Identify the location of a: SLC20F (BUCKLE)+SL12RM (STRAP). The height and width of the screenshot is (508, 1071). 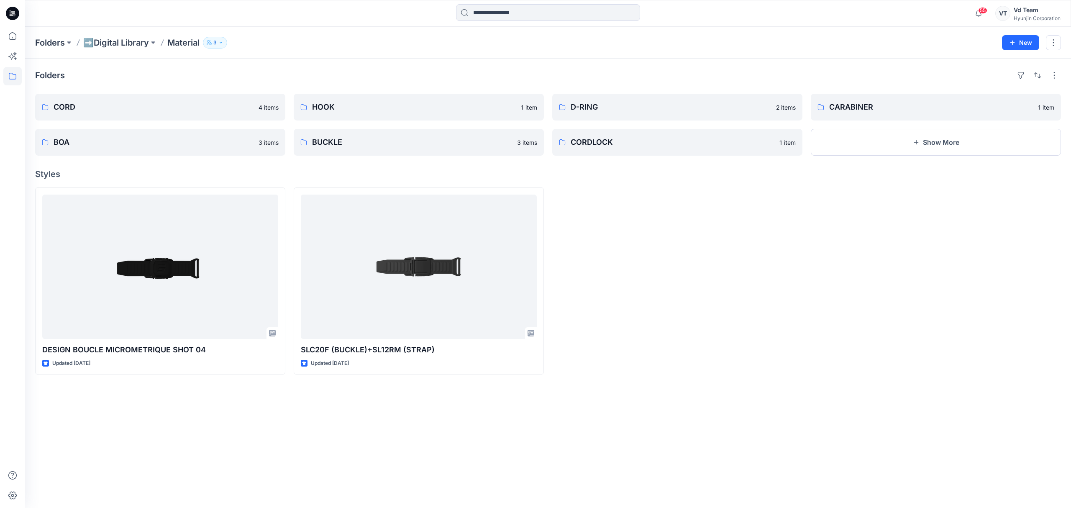
(419, 267).